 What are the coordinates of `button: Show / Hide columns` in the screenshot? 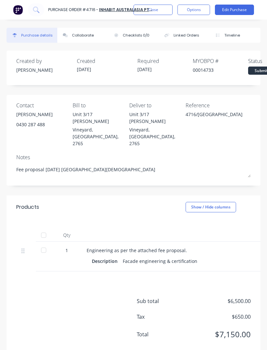 It's located at (211, 207).